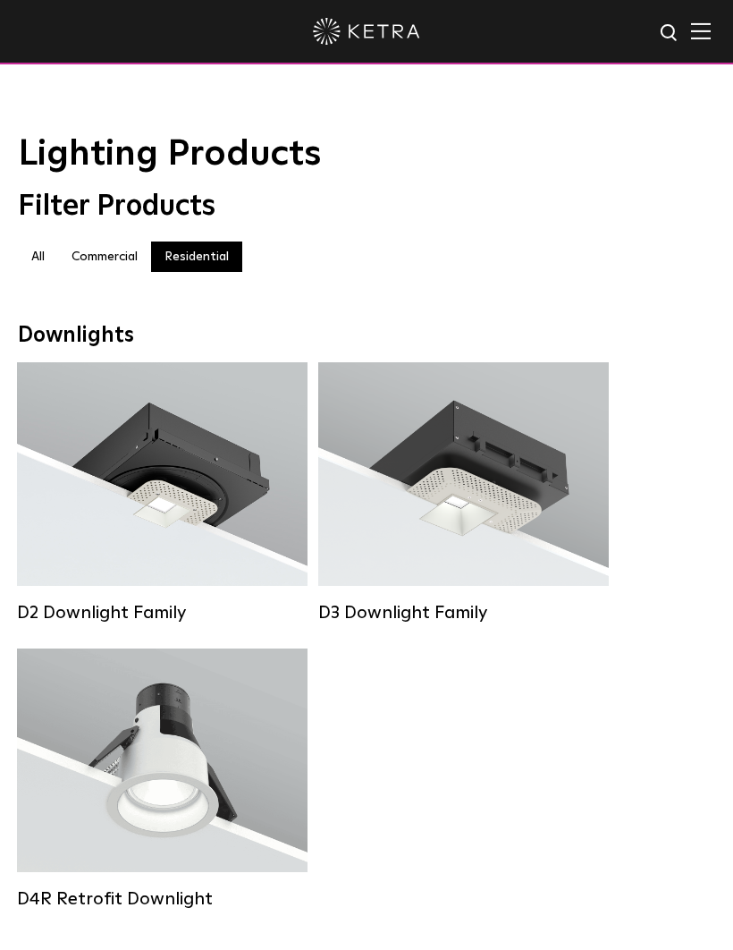 This screenshot has height=950, width=733. Describe the element at coordinates (197, 257) in the screenshot. I see `label: Residential` at that location.